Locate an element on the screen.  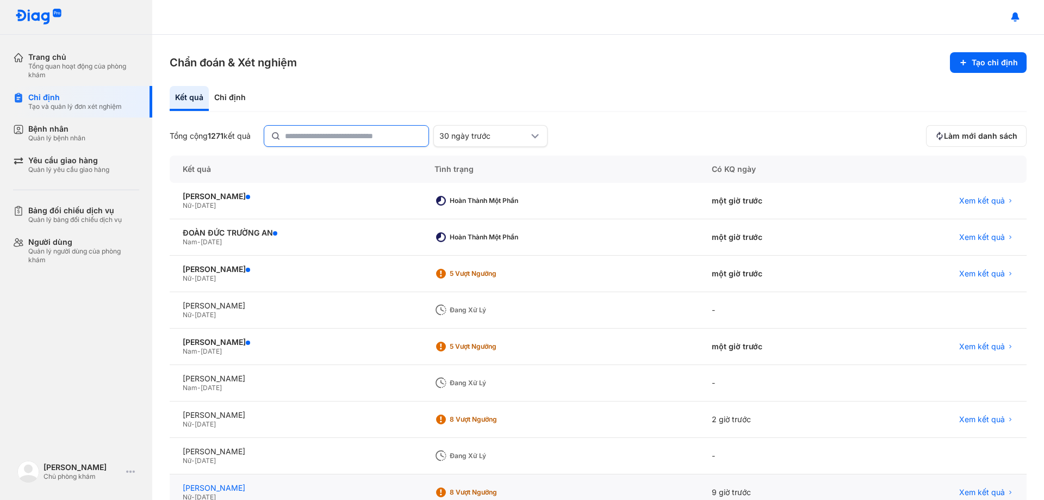
div: Quản lý yêu cầu giao hàng is located at coordinates (69, 170).